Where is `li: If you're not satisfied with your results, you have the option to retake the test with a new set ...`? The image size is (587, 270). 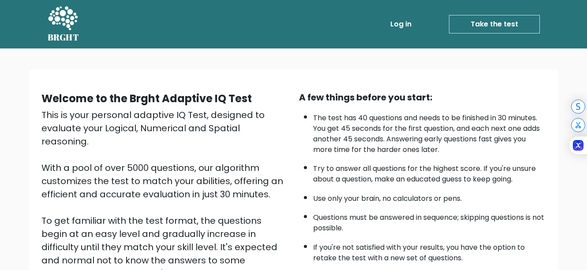 li: If you're not satisfied with your results, you have the option to retake the test with a new set ... is located at coordinates (430, 251).